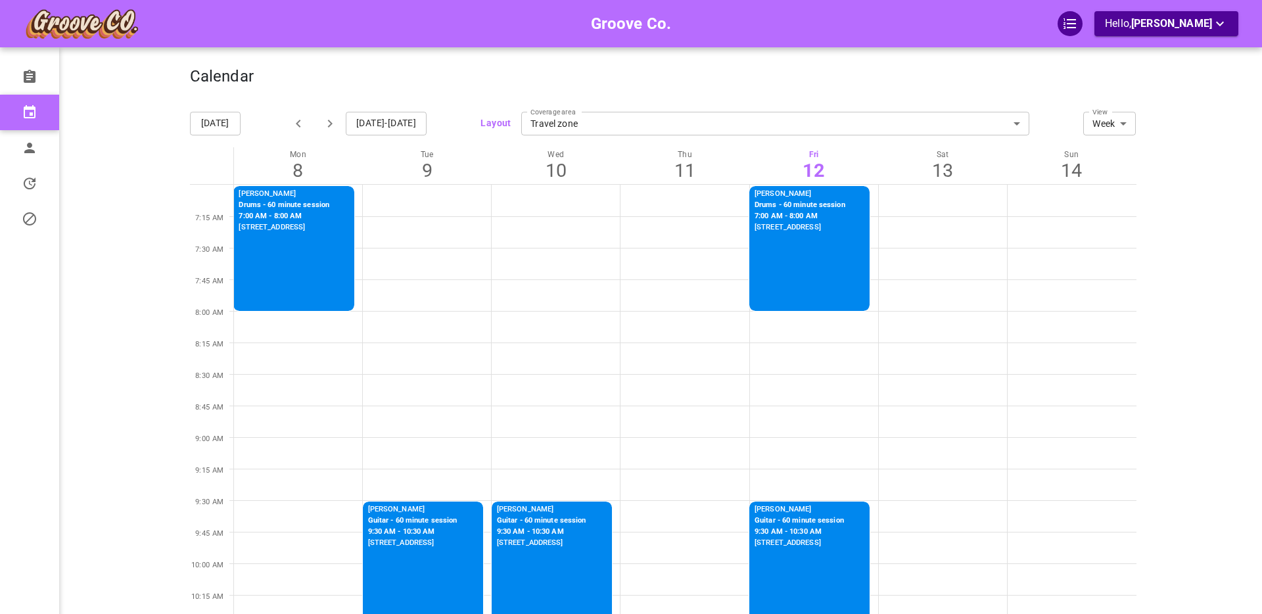 Image resolution: width=1262 pixels, height=614 pixels. Describe the element at coordinates (685, 170) in the screenshot. I see `div: 11` at that location.